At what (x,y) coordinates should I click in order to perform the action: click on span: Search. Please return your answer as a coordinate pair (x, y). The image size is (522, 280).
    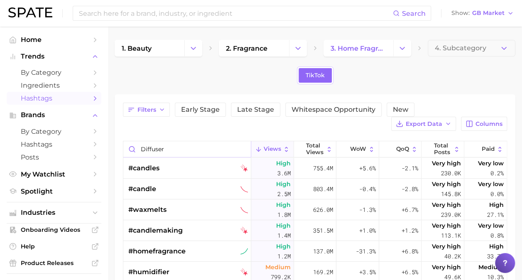
    Looking at the image, I should click on (414, 13).